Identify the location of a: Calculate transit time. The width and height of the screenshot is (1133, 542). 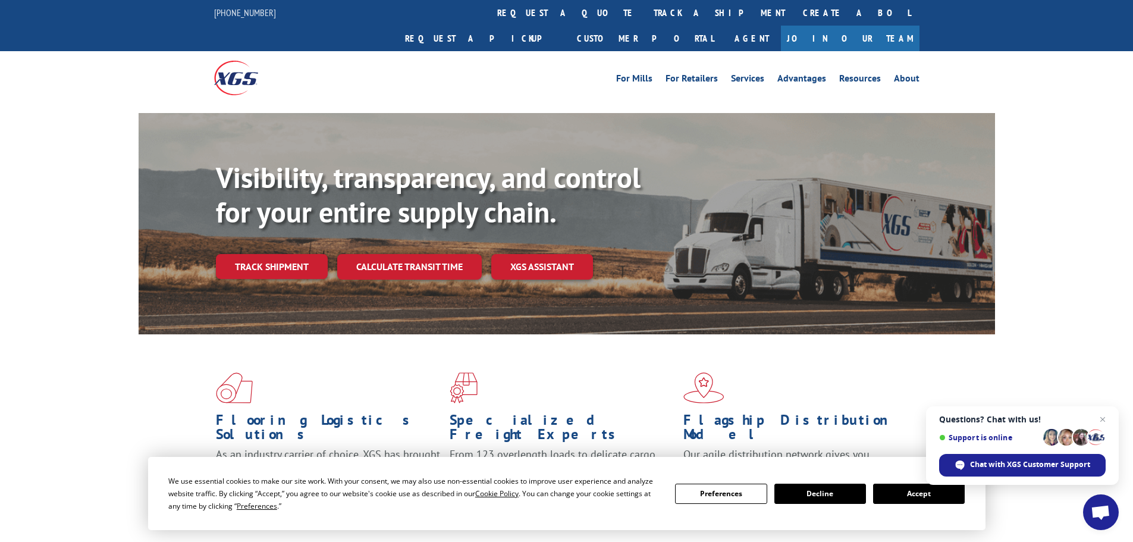
(409, 267).